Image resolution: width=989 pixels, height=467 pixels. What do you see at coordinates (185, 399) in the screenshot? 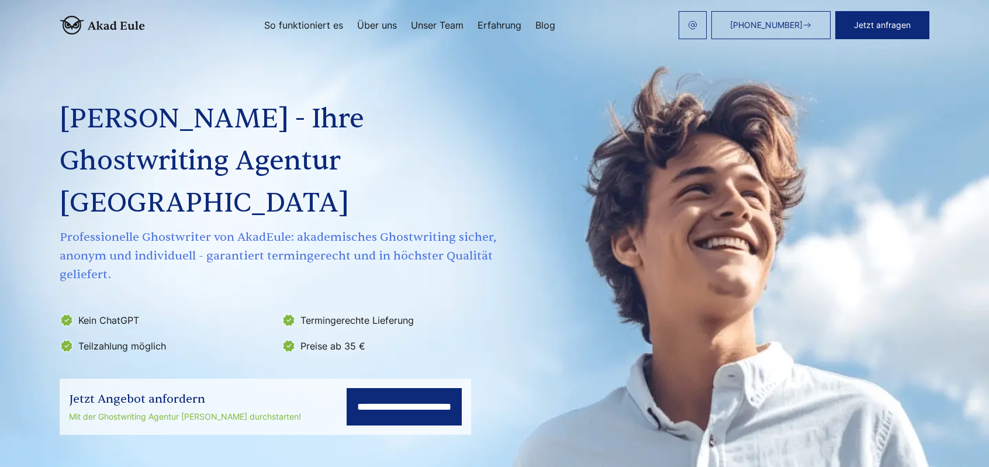
I see `div: Jetzt Angebot anfordern` at bounding box center [185, 399].